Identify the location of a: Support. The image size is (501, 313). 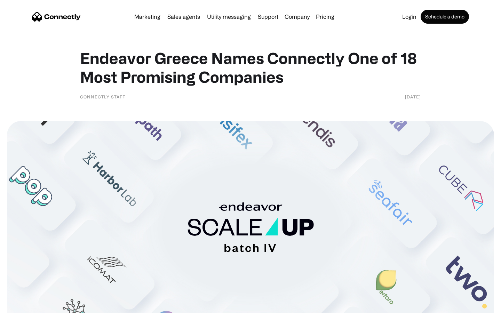
(268, 17).